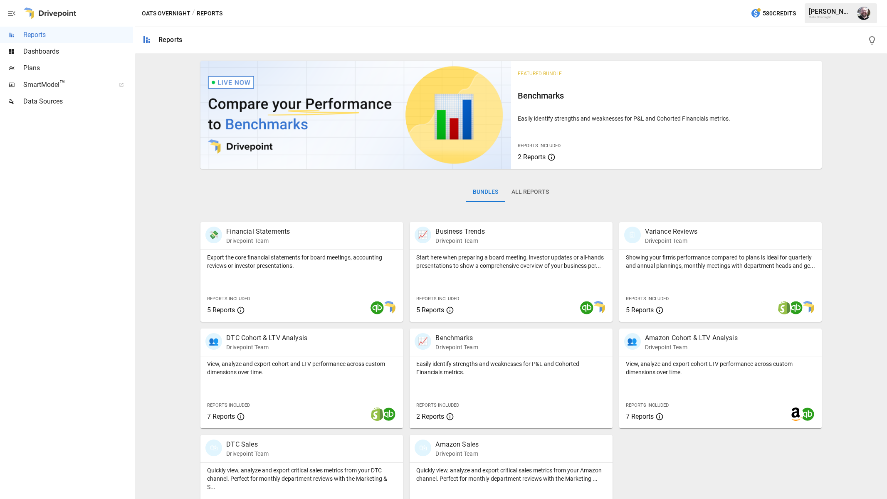 The width and height of the screenshot is (887, 499). Describe the element at coordinates (67, 85) in the screenshot. I see `span: SmartModel` at that location.